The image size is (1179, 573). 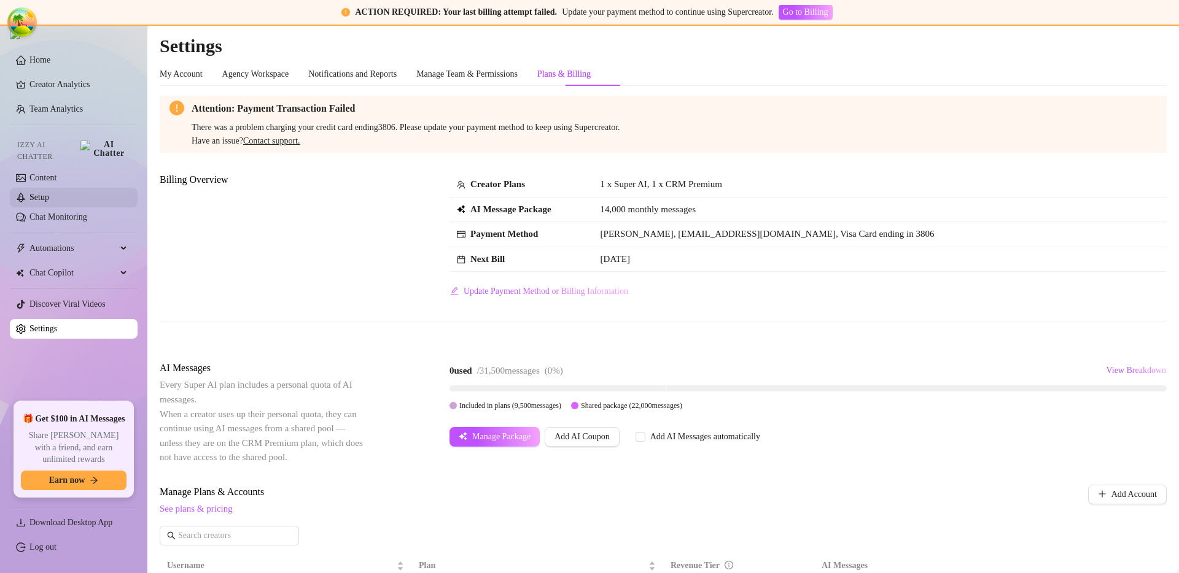 What do you see at coordinates (263, 180) in the screenshot?
I see `span: Billing Overview` at bounding box center [263, 180].